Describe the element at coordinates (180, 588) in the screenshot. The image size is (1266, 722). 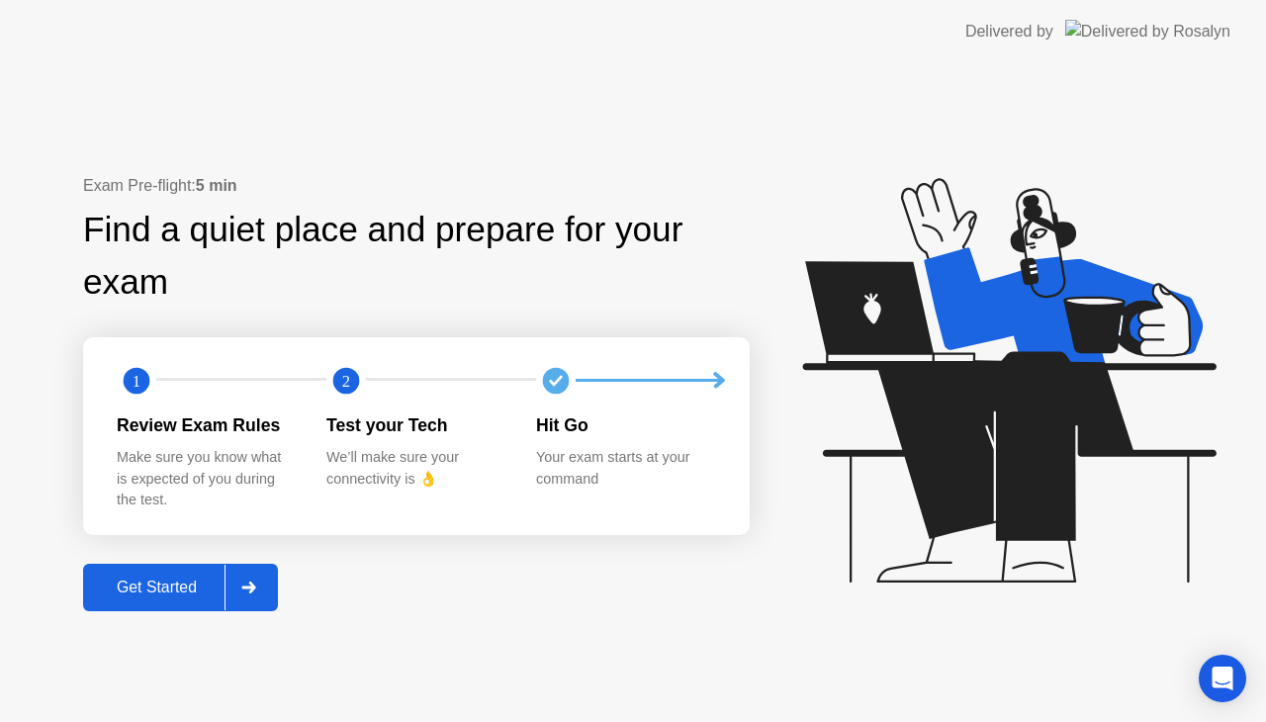
I see `button: Get Started` at that location.